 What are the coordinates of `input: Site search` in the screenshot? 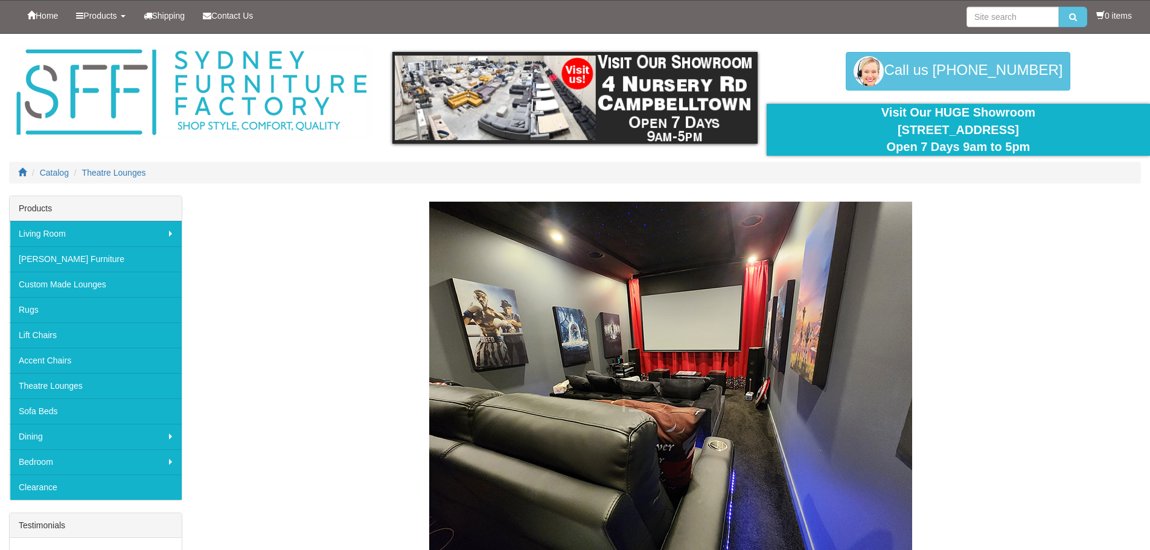 It's located at (1013, 17).